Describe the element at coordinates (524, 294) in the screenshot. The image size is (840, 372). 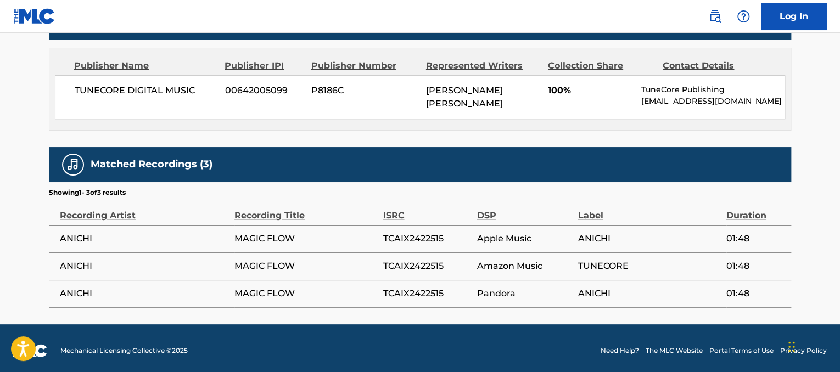
I see `span: Pandora` at that location.